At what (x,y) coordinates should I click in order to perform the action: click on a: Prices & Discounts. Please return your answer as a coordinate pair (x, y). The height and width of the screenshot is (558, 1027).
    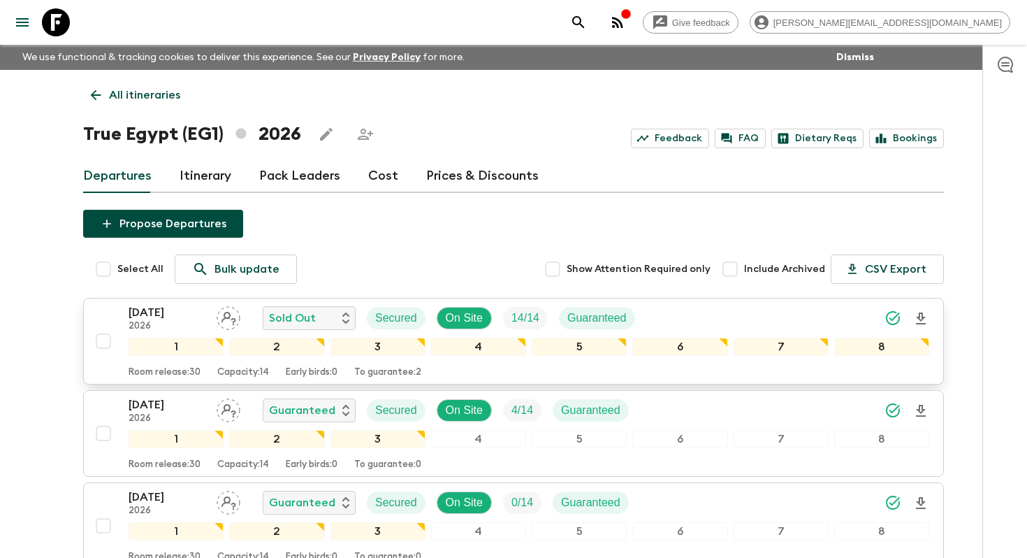
    Looking at the image, I should click on (482, 176).